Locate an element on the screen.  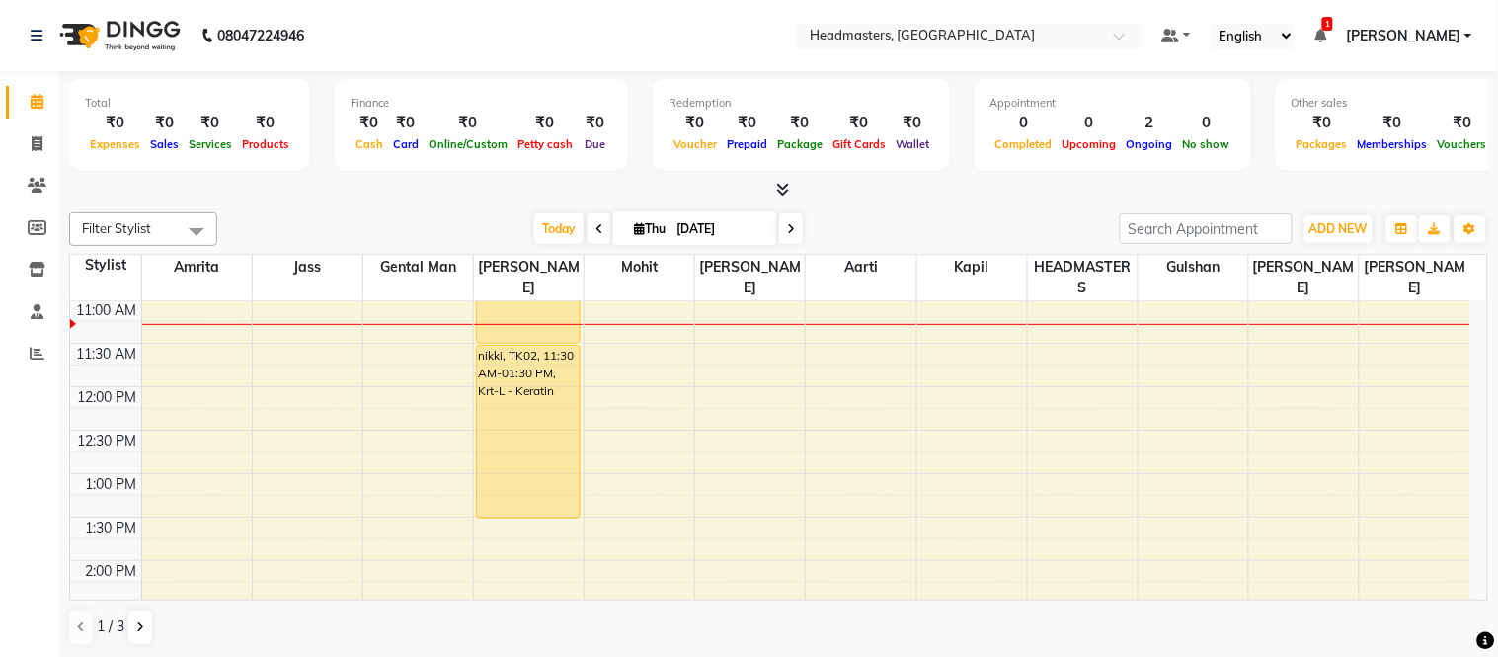
b: 08047224946 is located at coordinates (261, 36).